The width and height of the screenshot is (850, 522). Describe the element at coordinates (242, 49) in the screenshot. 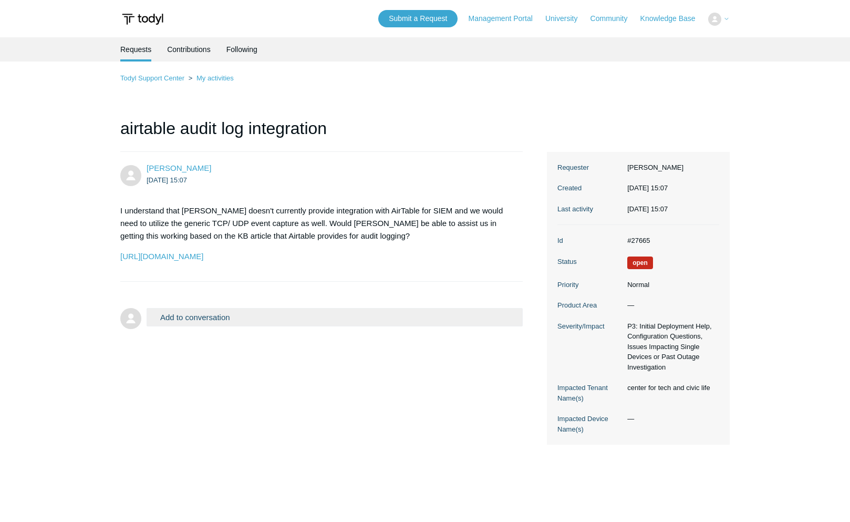

I see `a: Following` at that location.